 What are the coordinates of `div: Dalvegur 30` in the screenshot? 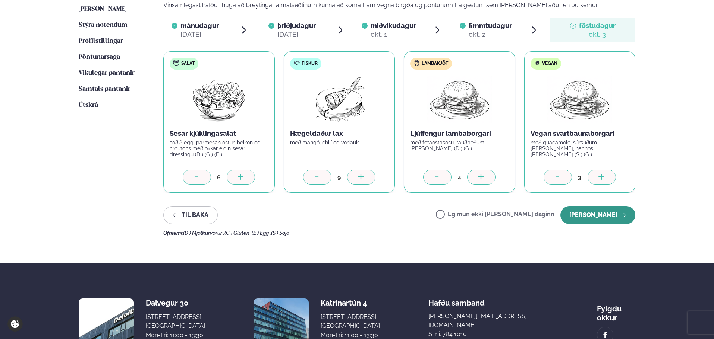 It's located at (175, 303).